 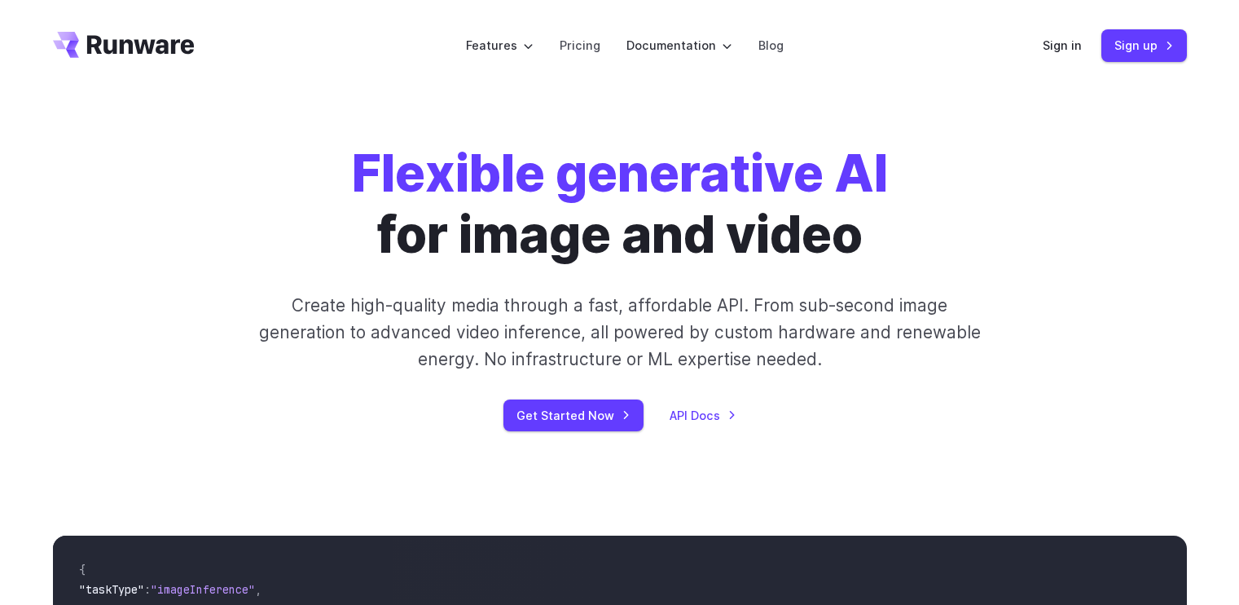 I want to click on a: Go to /, so click(x=124, y=45).